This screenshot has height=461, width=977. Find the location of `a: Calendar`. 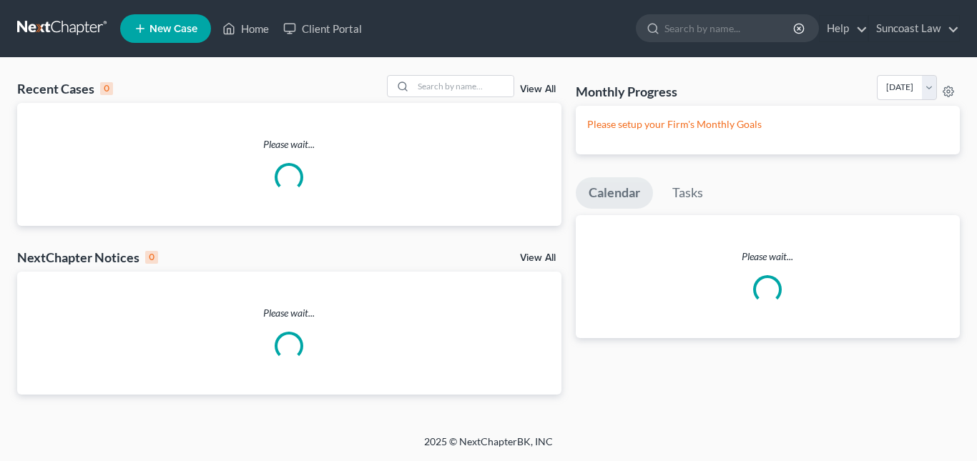

a: Calendar is located at coordinates (614, 193).